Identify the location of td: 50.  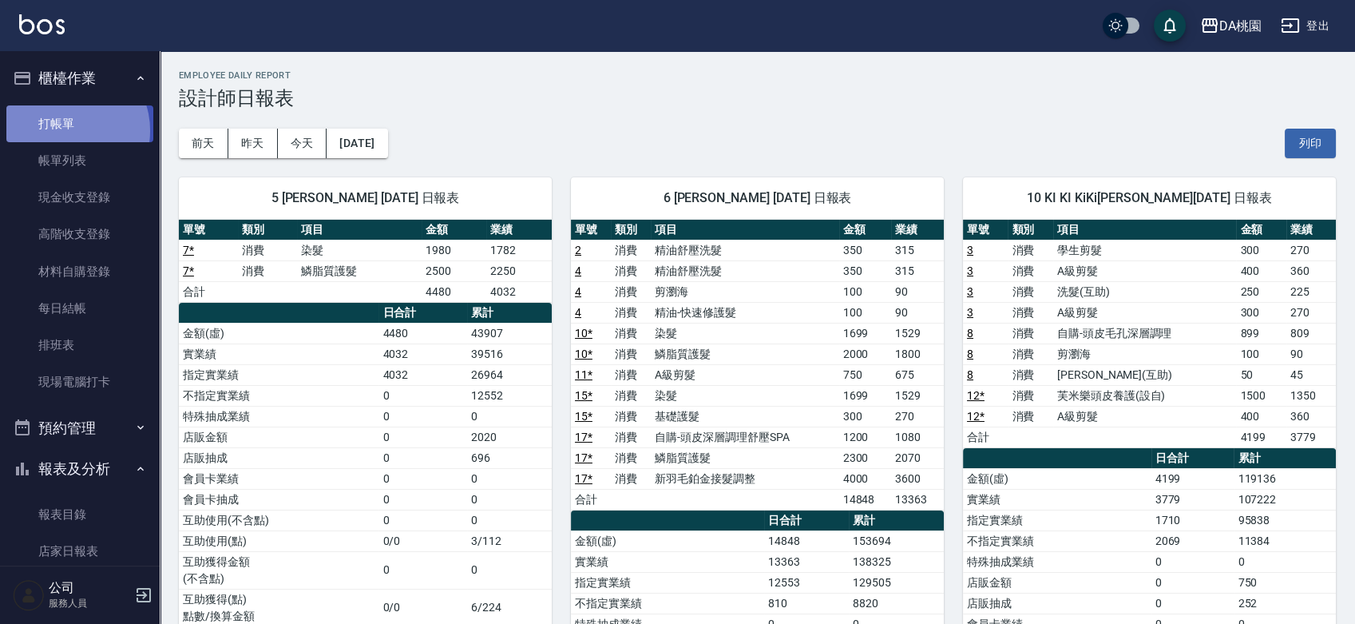
(1261, 375).